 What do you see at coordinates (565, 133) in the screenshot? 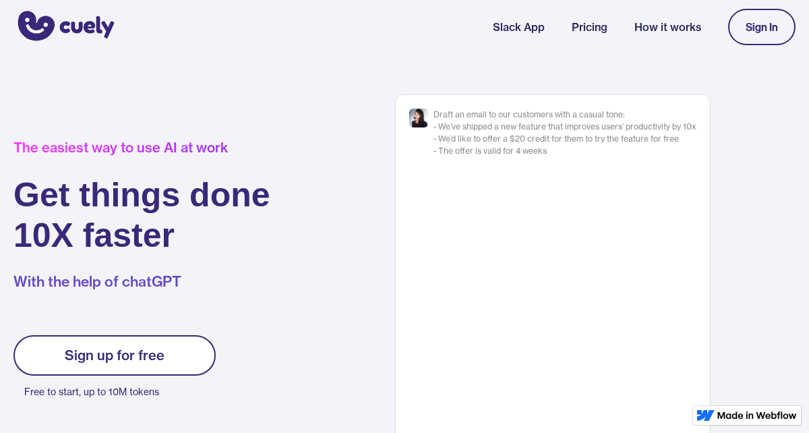
I see `div: Draft an email to our customers with a casual tone: - We’ve shipped a new feature that improves u...` at bounding box center [565, 133].